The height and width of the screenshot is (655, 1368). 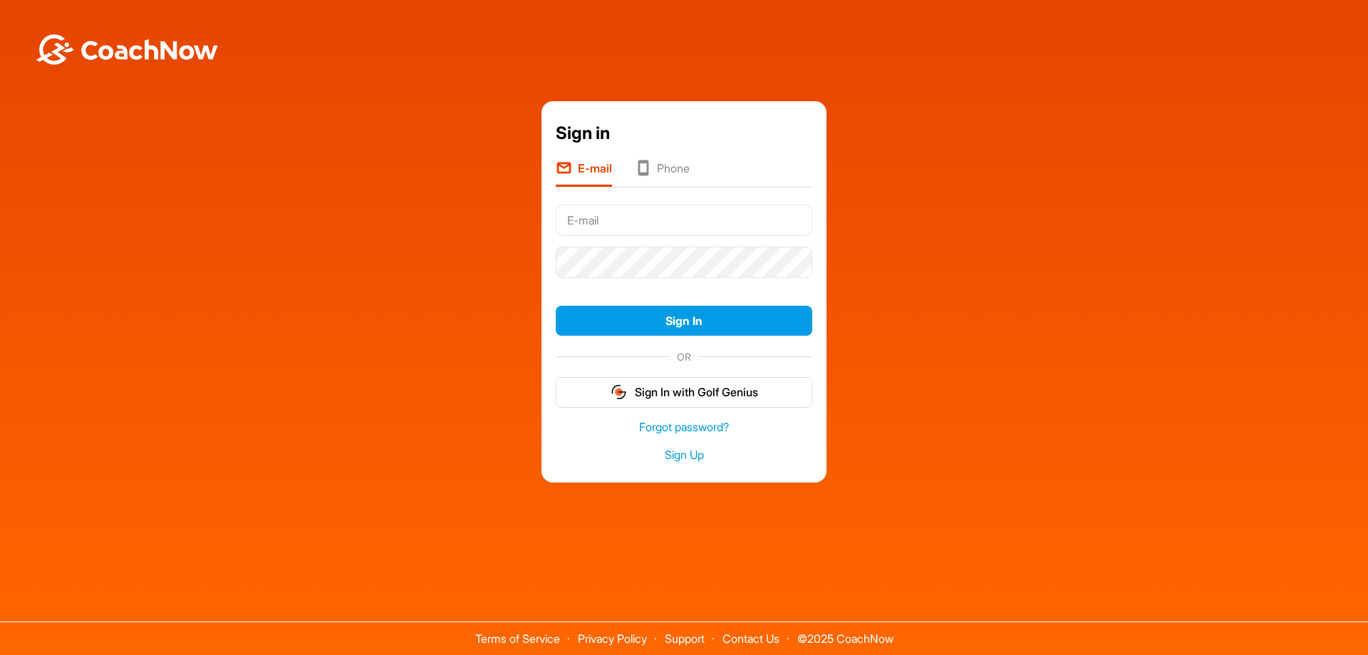 I want to click on li: E-mail, so click(x=584, y=173).